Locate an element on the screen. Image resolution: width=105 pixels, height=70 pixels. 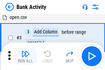
div: Bank Activity is located at coordinates (31, 7).